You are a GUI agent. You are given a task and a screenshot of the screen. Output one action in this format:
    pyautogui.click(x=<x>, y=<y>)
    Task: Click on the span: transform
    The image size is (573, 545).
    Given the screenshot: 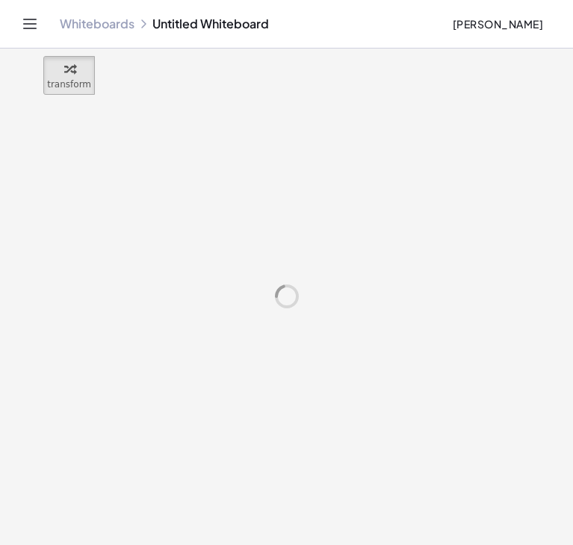 What is the action you would take?
    pyautogui.click(x=69, y=84)
    